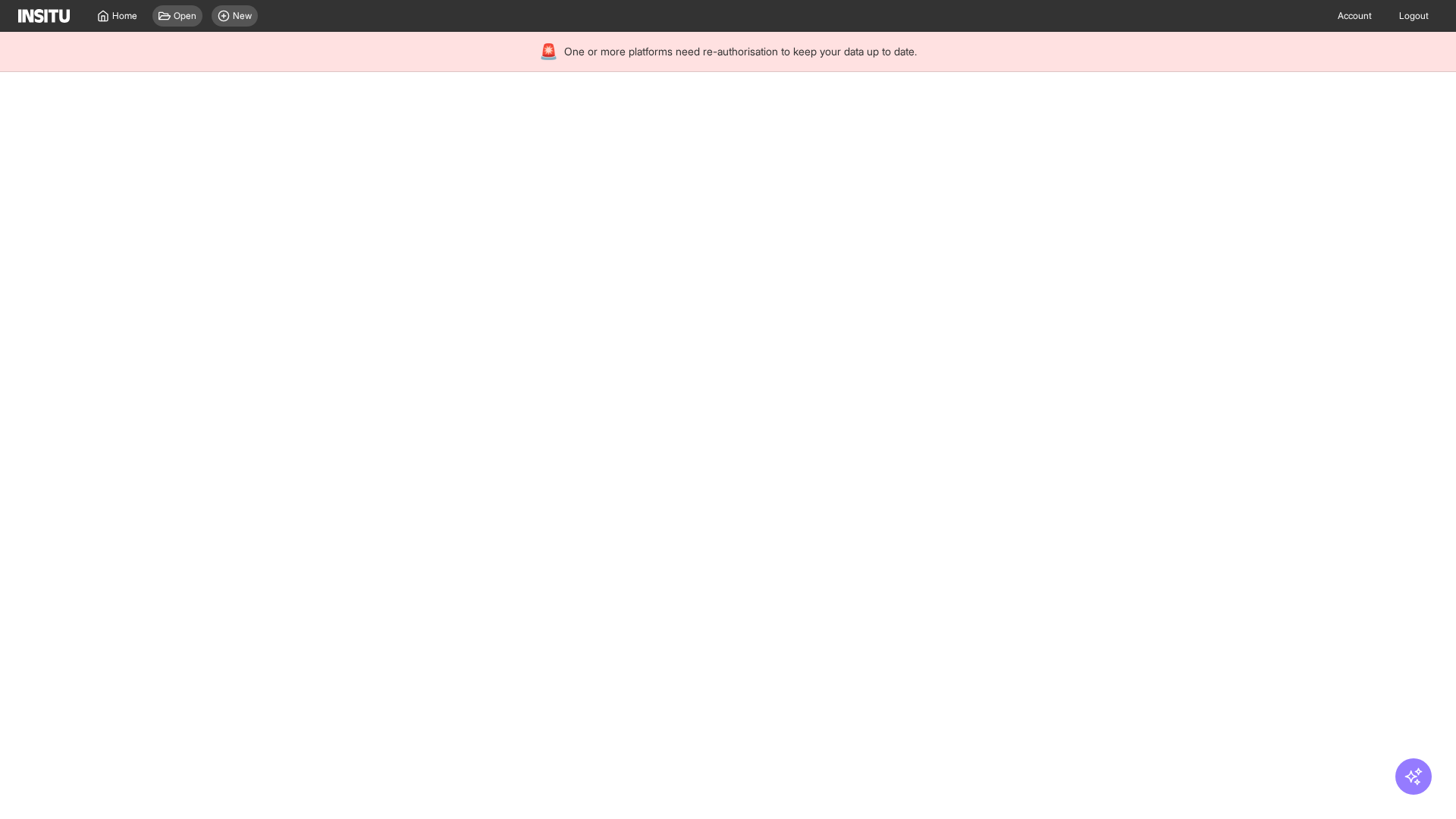  Describe the element at coordinates (44, 16) in the screenshot. I see `img: Logo` at that location.